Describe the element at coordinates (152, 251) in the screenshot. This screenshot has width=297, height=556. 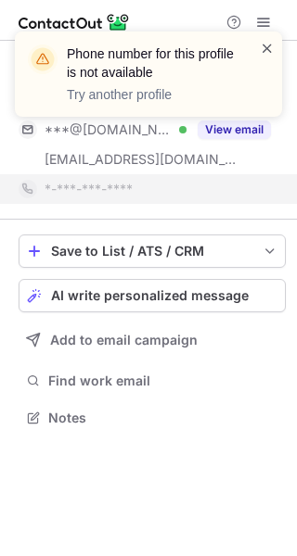
I see `button: save-profile-one-click` at that location.